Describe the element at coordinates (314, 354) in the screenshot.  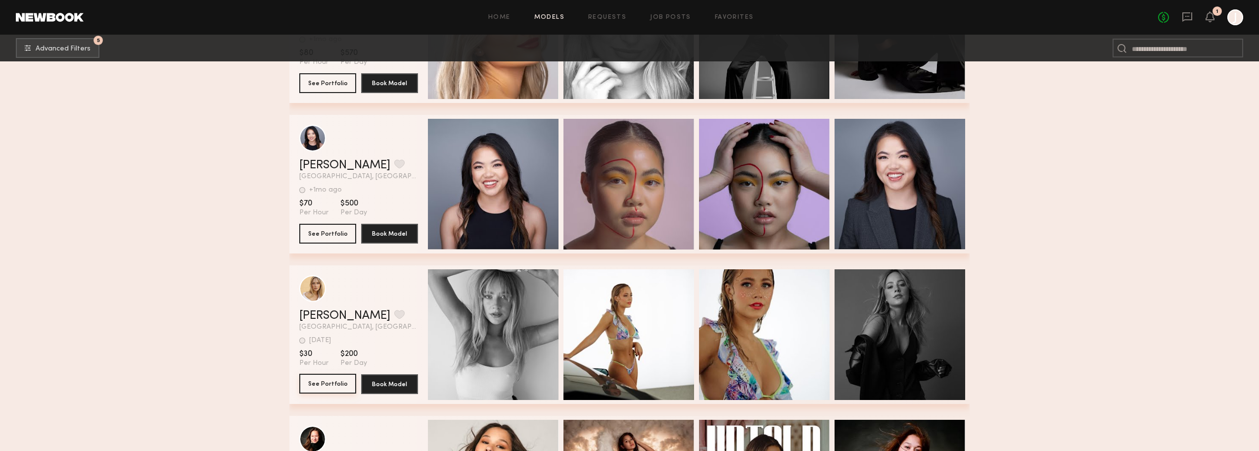
I see `span: $30` at that location.